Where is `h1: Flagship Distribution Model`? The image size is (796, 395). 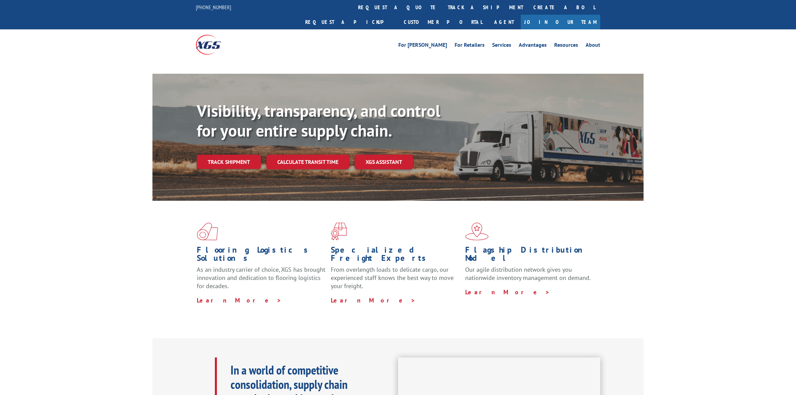
h1: Flagship Distribution Model is located at coordinates (530, 256).